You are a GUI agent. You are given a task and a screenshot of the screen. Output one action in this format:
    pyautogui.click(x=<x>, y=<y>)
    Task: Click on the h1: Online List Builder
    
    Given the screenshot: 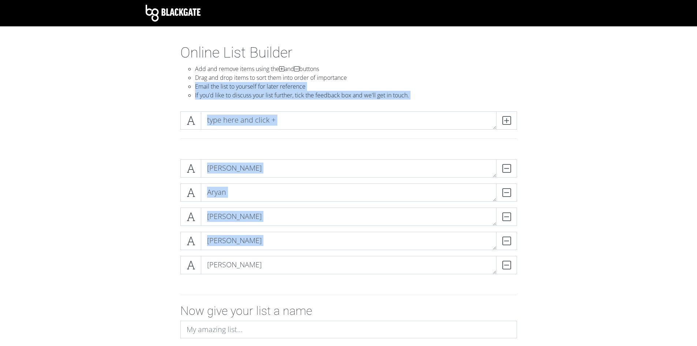 What is the action you would take?
    pyautogui.click(x=349, y=53)
    